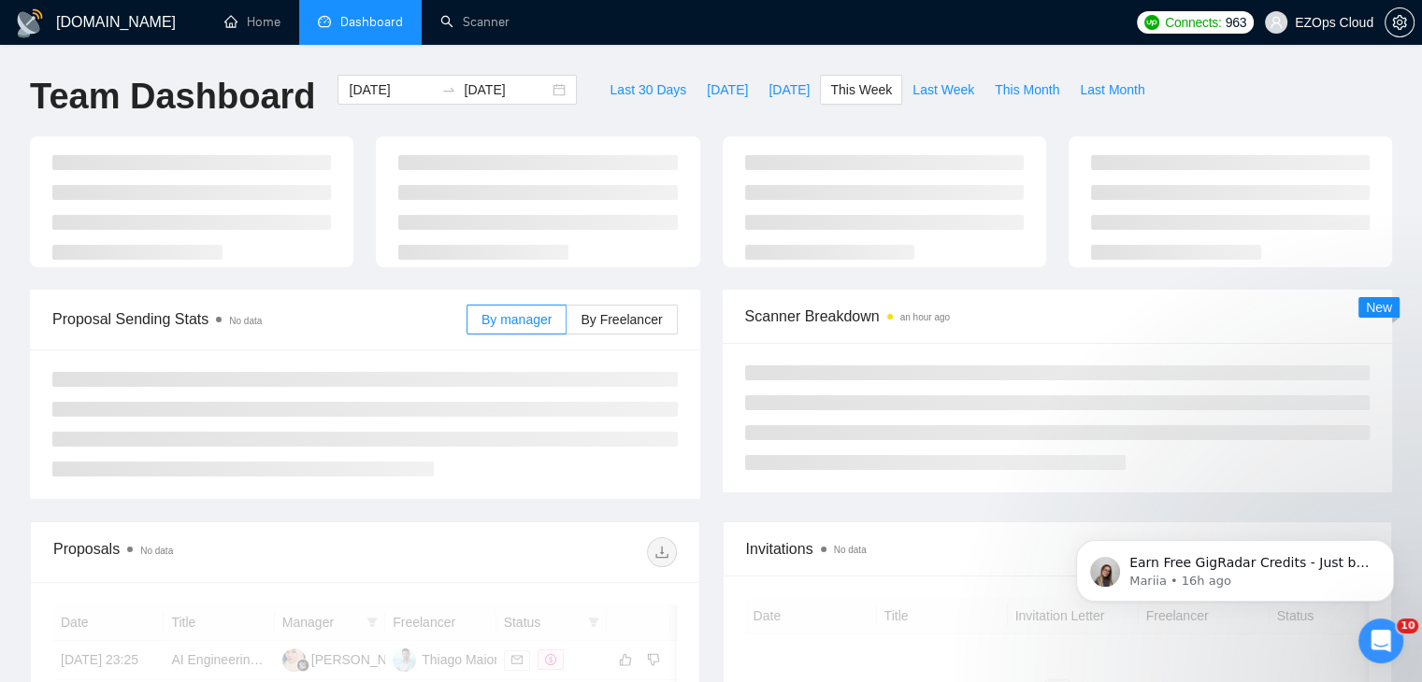 This screenshot has width=1422, height=682. Describe the element at coordinates (506, 90) in the screenshot. I see `input: End date` at that location.